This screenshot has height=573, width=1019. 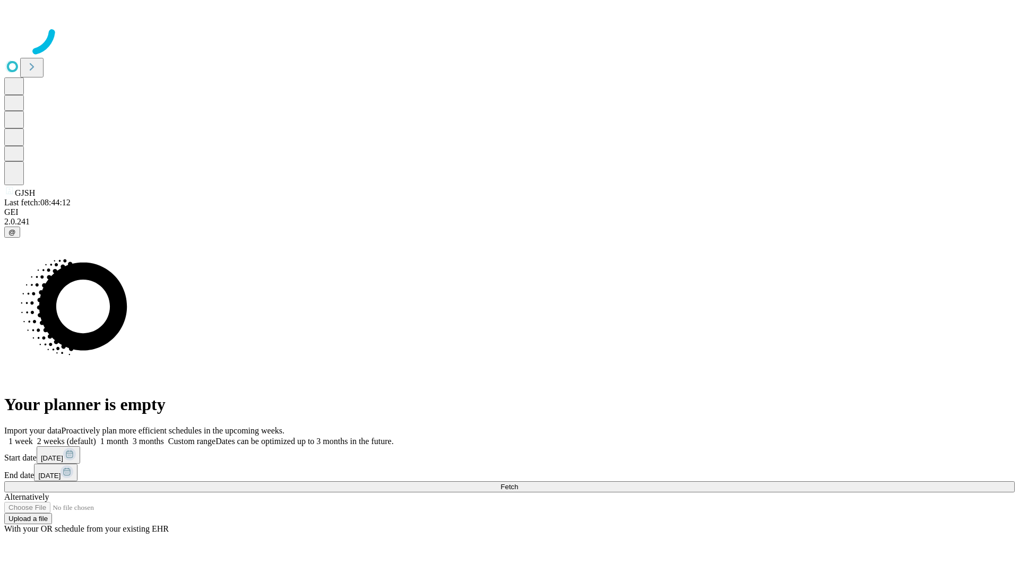 What do you see at coordinates (173, 430) in the screenshot?
I see `span: Proactively plan more efficient schedules in the upcoming weeks.` at bounding box center [173, 430].